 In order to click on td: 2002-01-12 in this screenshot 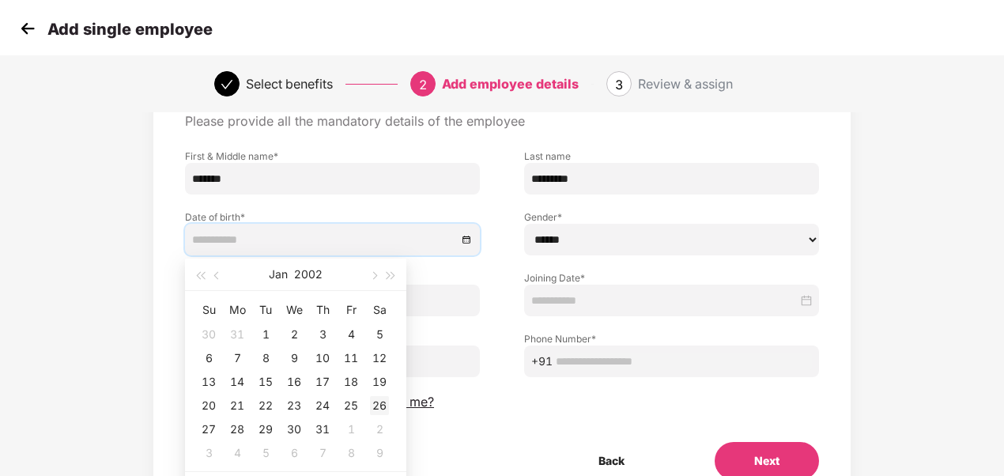, I will do `click(380, 358)`.